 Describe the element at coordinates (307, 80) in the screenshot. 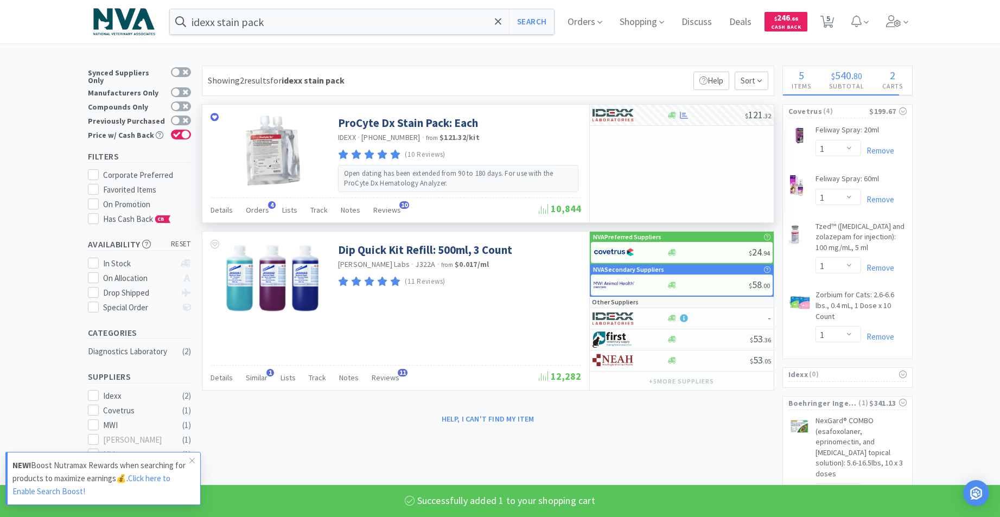

I see `span: for` at that location.